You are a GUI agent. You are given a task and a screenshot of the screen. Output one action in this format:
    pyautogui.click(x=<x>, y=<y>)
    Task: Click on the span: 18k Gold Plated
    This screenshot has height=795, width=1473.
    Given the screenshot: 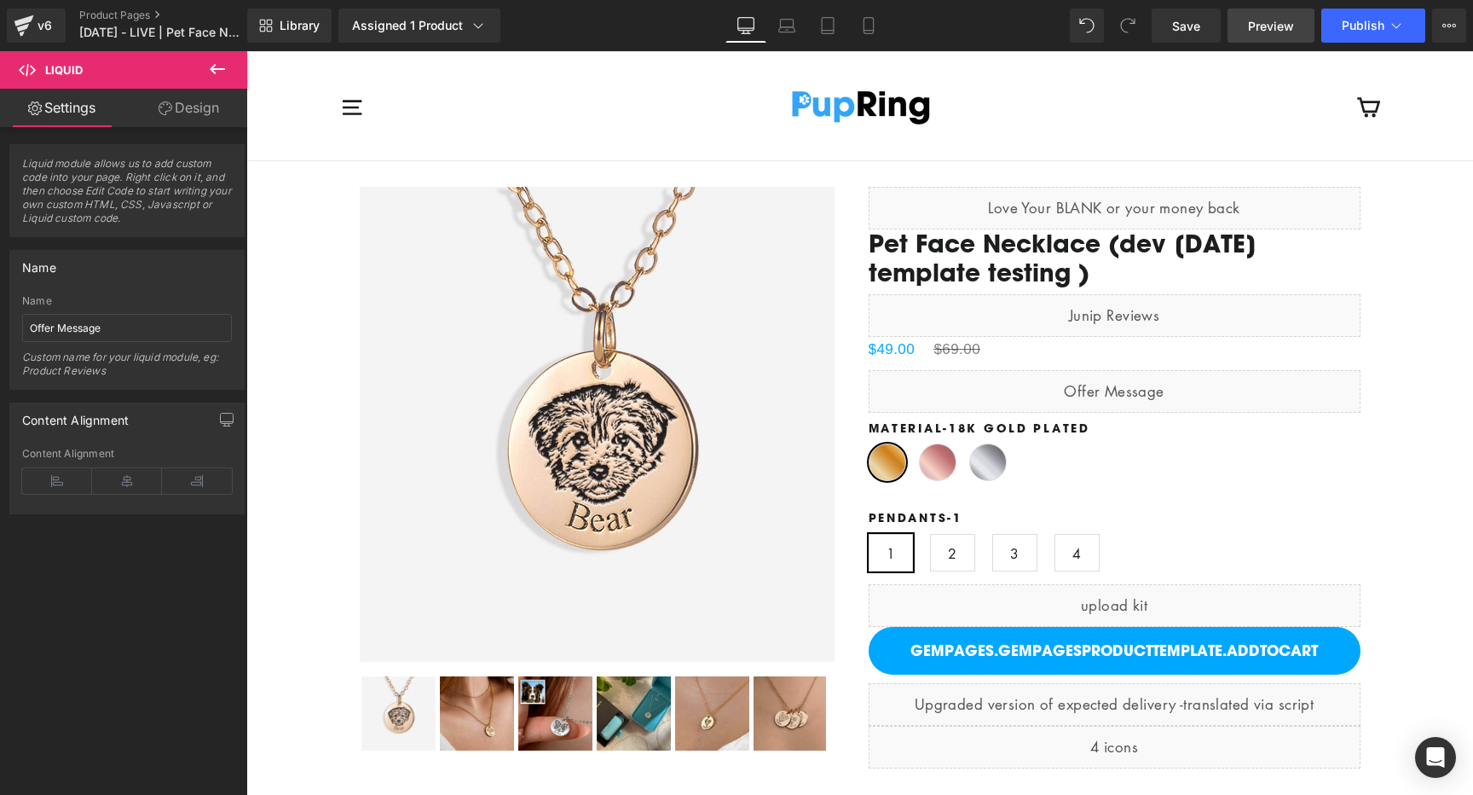 What is the action you would take?
    pyautogui.click(x=773, y=377)
    